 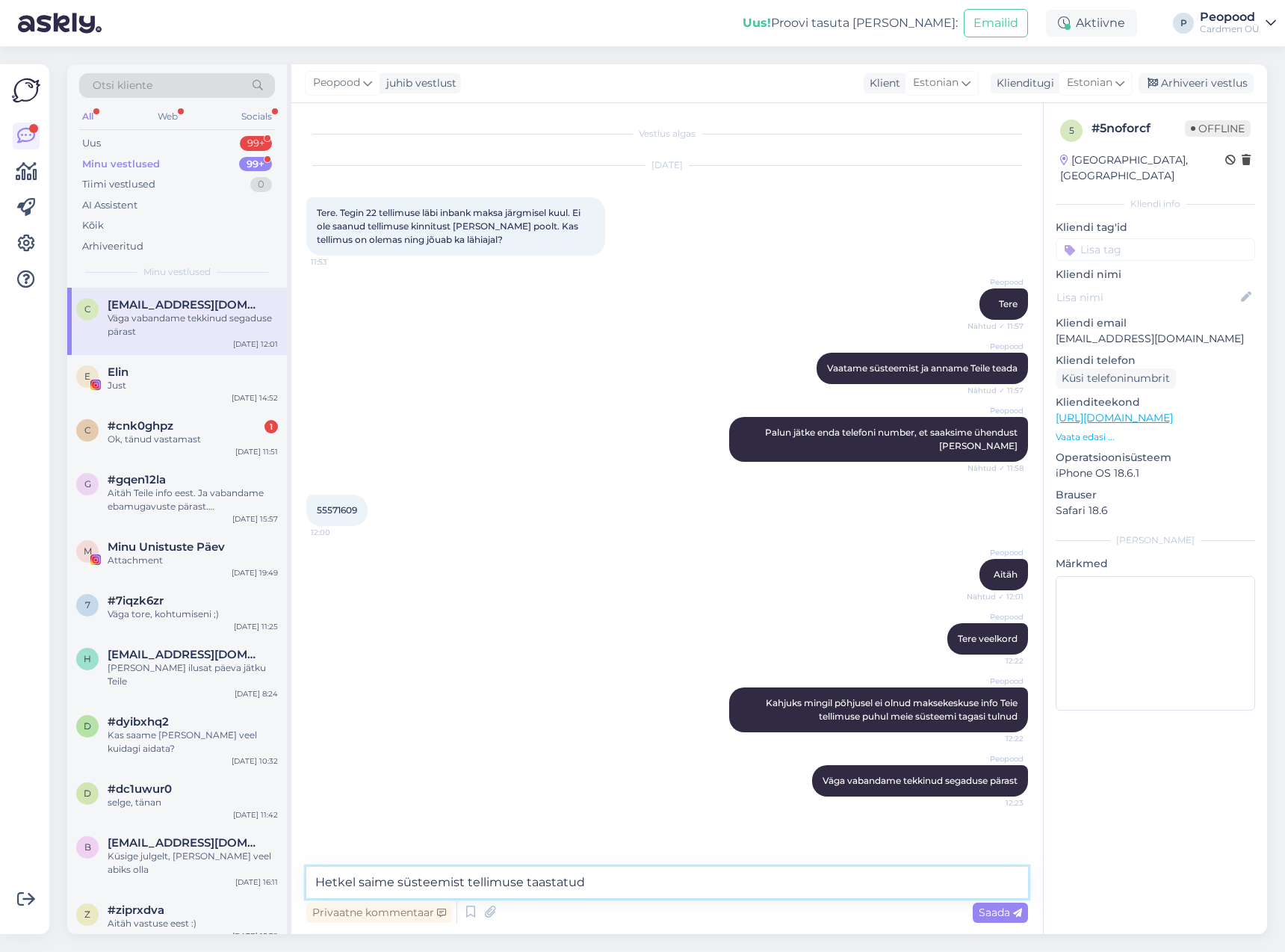 What do you see at coordinates (136, 910) in the screenshot?
I see `span: #ziprxdva` at bounding box center [136, 910].